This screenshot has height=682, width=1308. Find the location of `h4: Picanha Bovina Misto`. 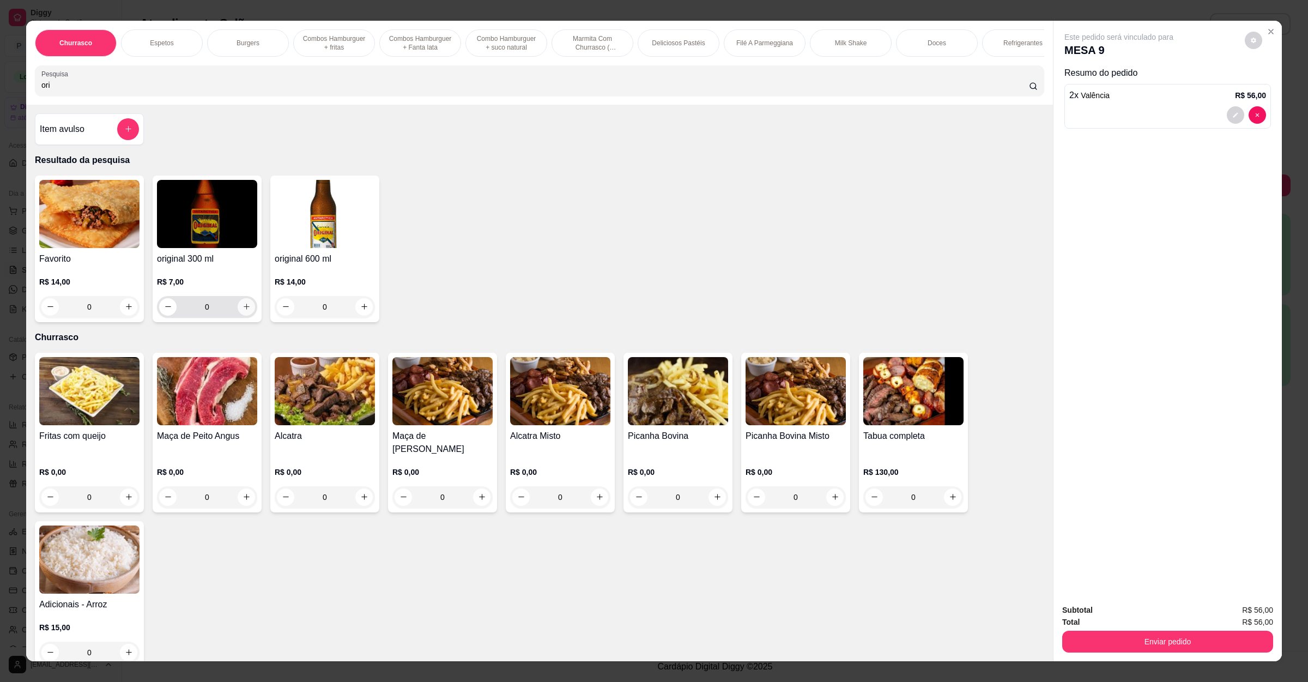

h4: Picanha Bovina Misto is located at coordinates (796, 436).